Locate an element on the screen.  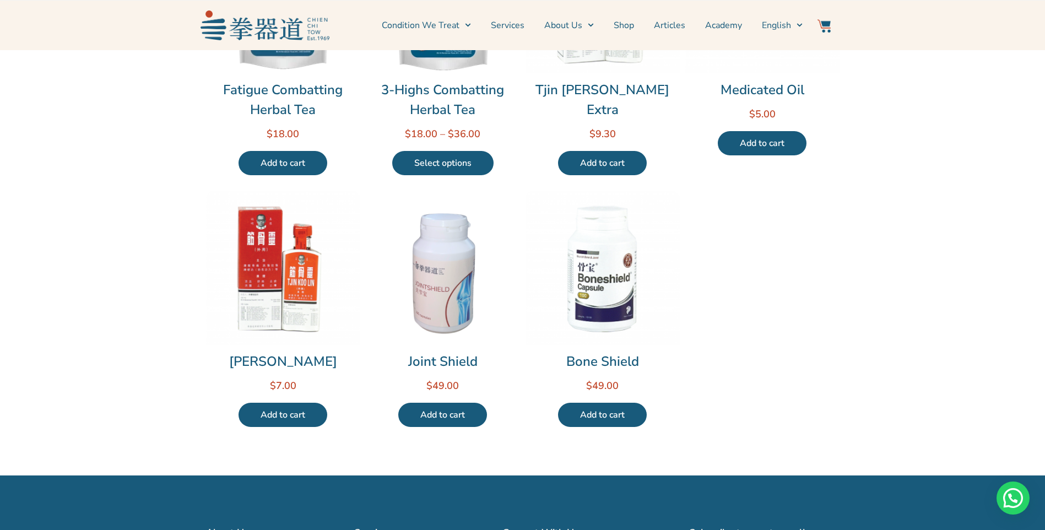
a: Add to cart: “Tjin Koo Lin” is located at coordinates (282, 415).